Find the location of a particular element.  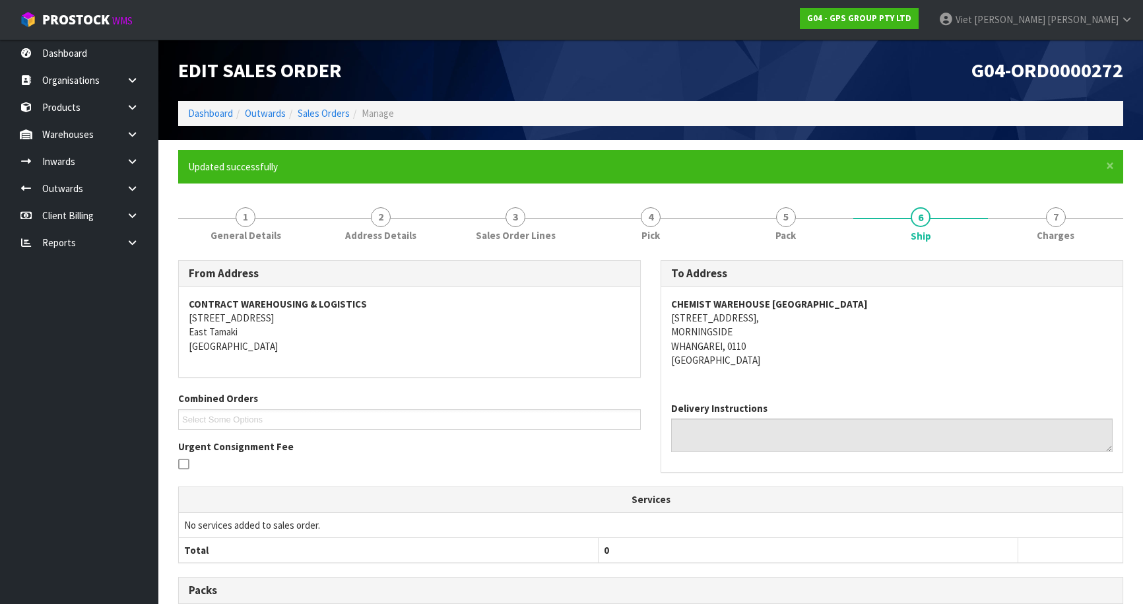

strong: G04 - GPS GROUP PTY LTD is located at coordinates (859, 18).